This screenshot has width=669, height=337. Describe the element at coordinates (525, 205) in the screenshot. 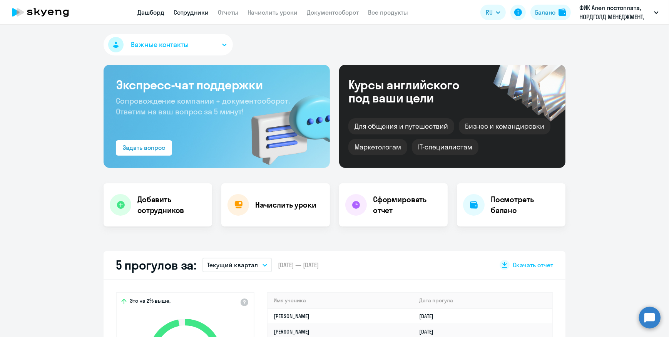

I see `h4: Посмотреть баланс` at that location.